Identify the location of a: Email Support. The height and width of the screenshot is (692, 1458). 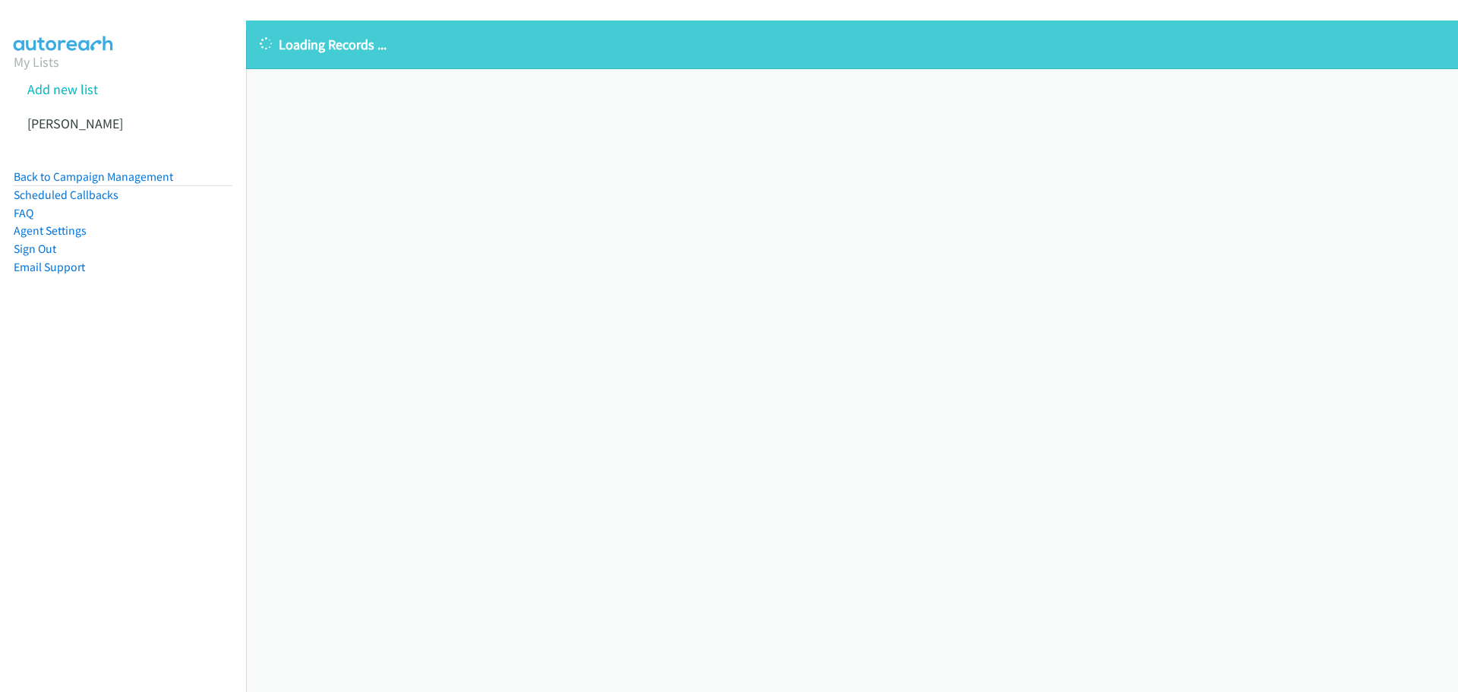
(49, 267).